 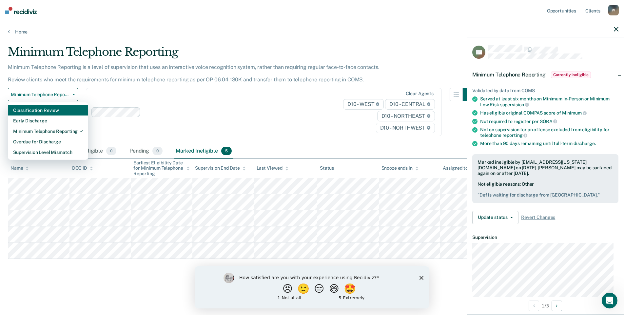 What do you see at coordinates (571, 75) in the screenshot?
I see `span: Currently ineligible` at bounding box center [571, 75].